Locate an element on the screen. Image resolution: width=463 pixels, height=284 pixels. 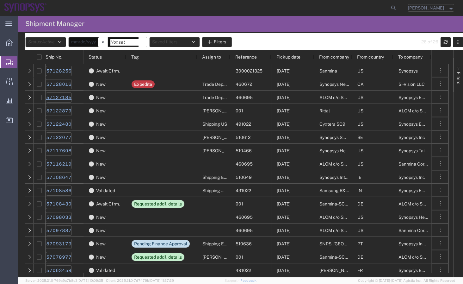
img: logo is located at coordinates (26, 8).